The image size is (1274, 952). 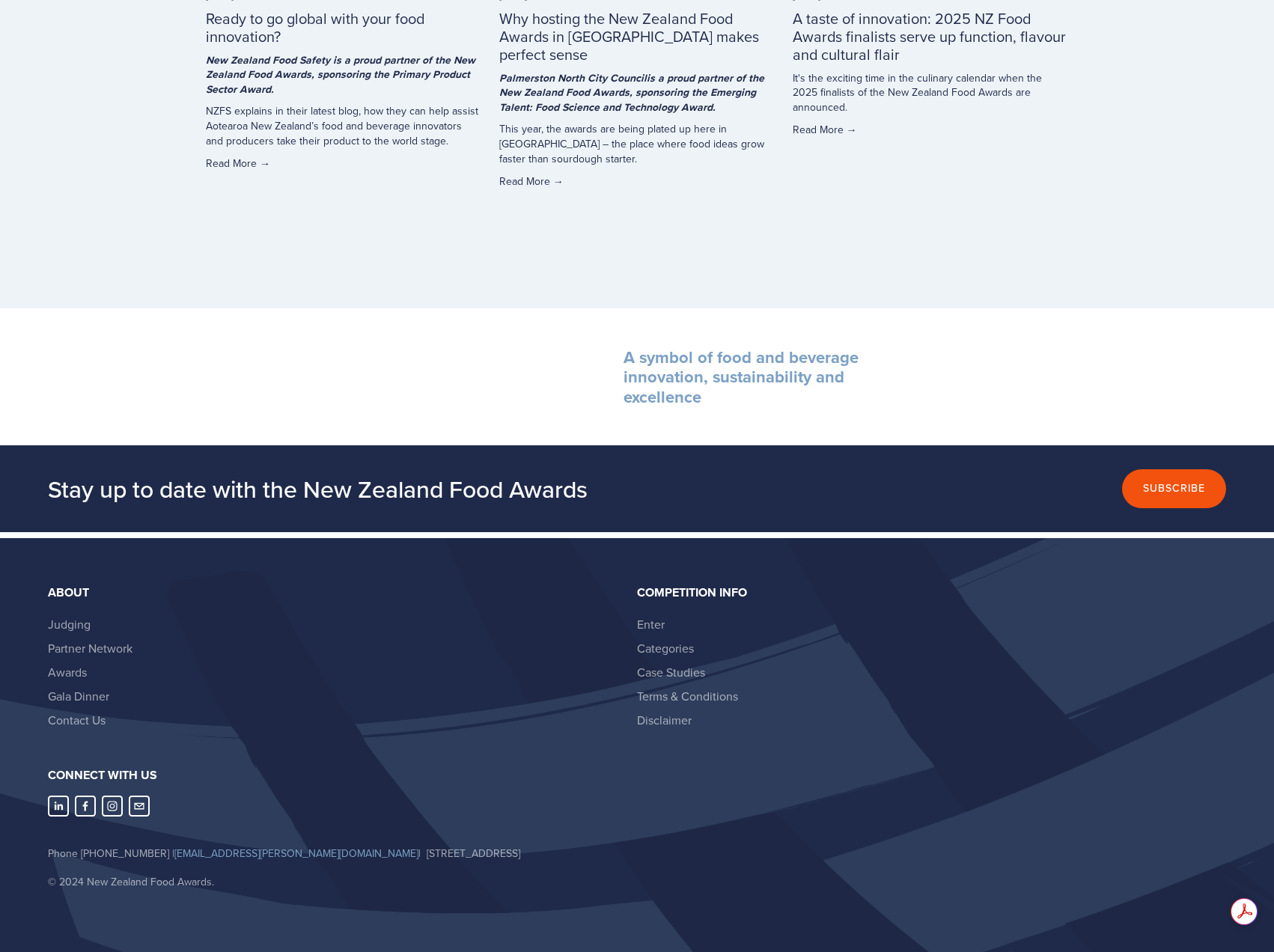 I want to click on em: New Zealand Food Safety is a proud partner of the New Zealand Food Awards, sponsoring the Primary..., so click(x=341, y=74).